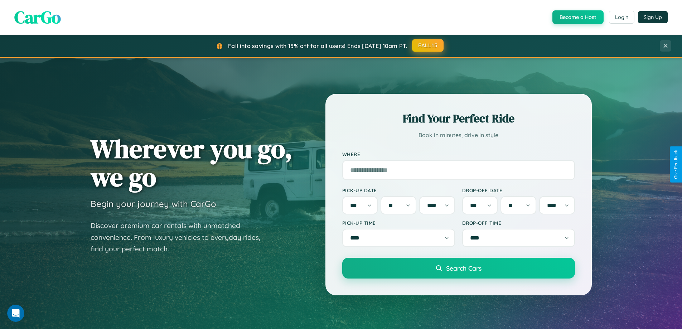 The height and width of the screenshot is (329, 682). Describe the element at coordinates (153, 204) in the screenshot. I see `h3: Begin your journey with CarGo` at that location.